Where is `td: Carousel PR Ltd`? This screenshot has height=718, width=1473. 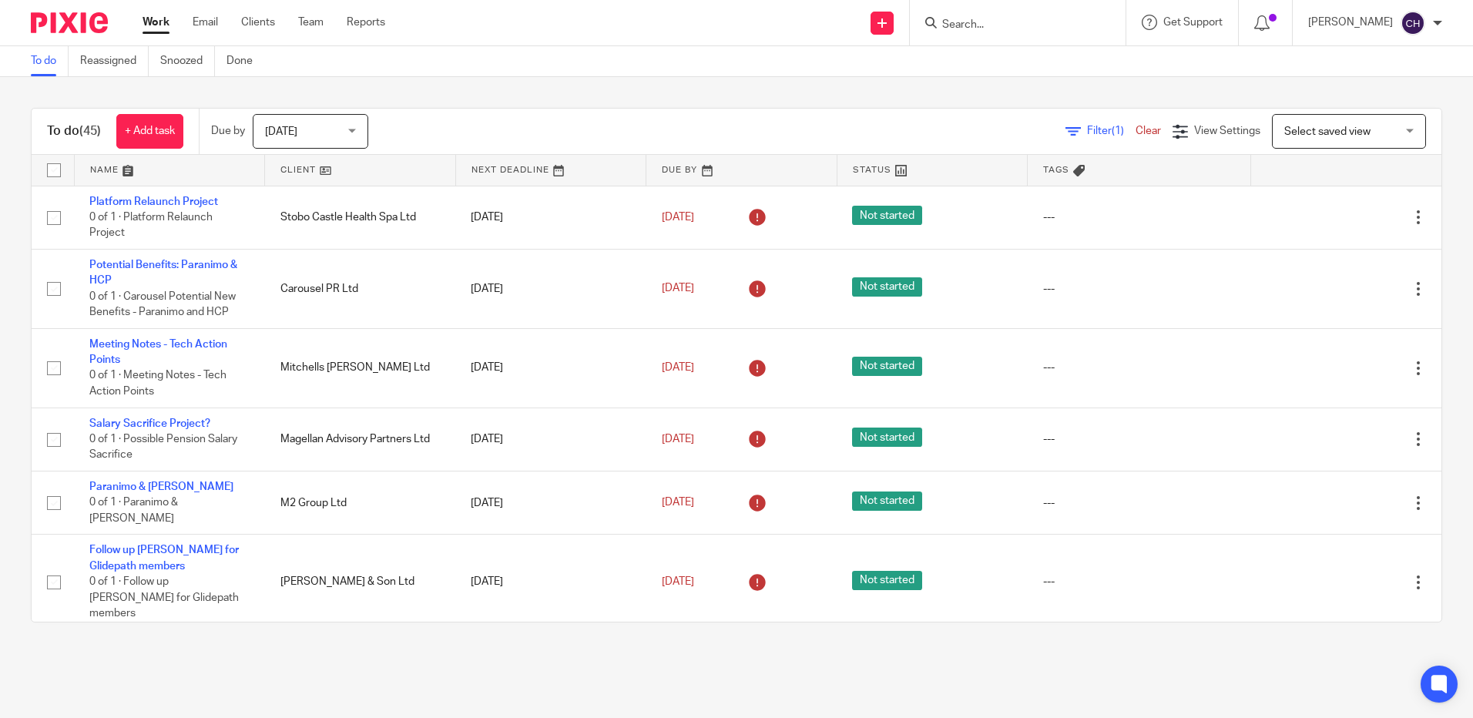
td: Carousel PR Ltd is located at coordinates (361, 288).